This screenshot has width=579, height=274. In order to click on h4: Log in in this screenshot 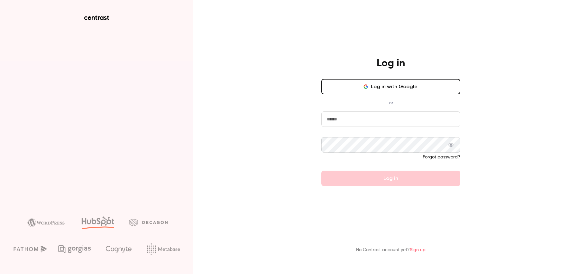, I will do `click(391, 63)`.